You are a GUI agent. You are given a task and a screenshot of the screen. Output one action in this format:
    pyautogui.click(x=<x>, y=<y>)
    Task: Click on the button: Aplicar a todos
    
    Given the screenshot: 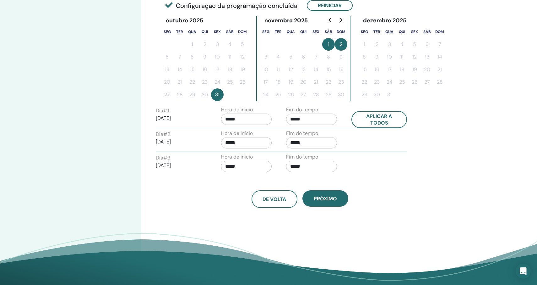 What is the action you would take?
    pyautogui.click(x=380, y=119)
    